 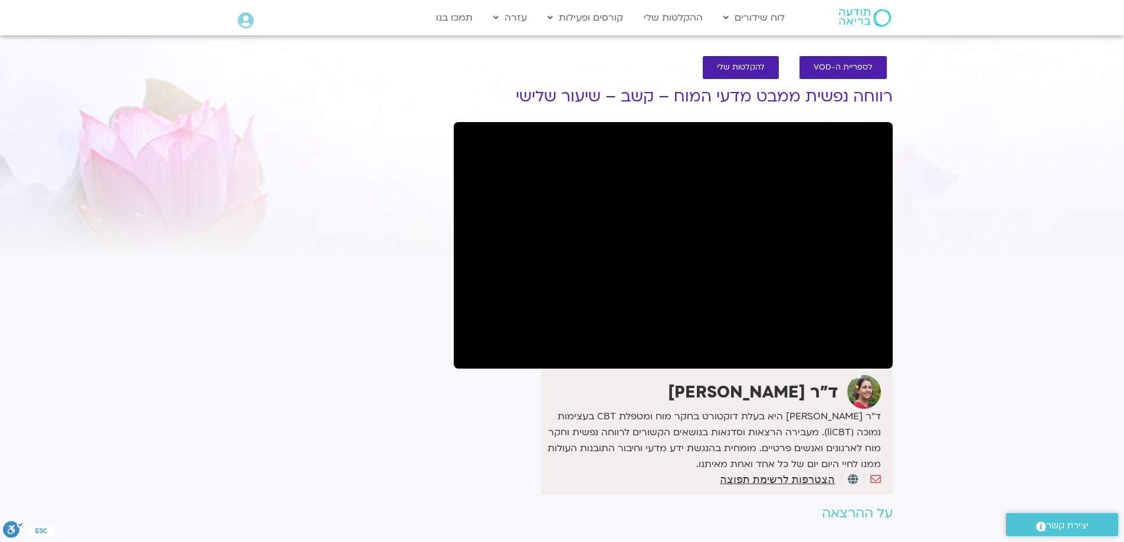 I want to click on span: יצירת קשר, so click(x=1067, y=526).